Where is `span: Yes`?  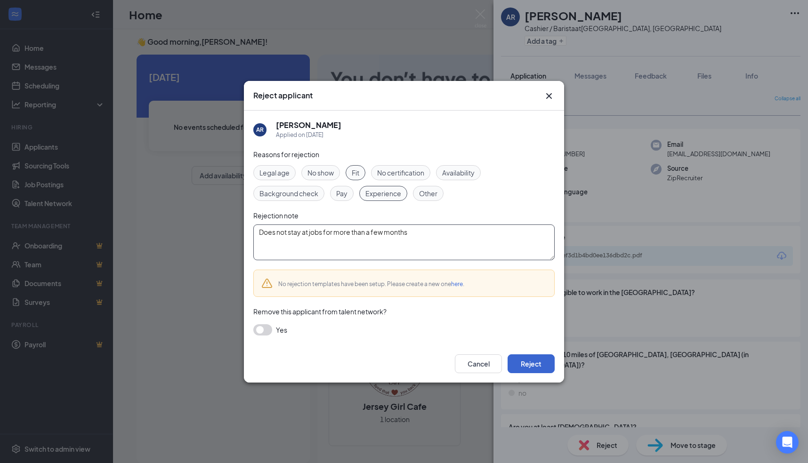
span: Yes is located at coordinates (282, 330).